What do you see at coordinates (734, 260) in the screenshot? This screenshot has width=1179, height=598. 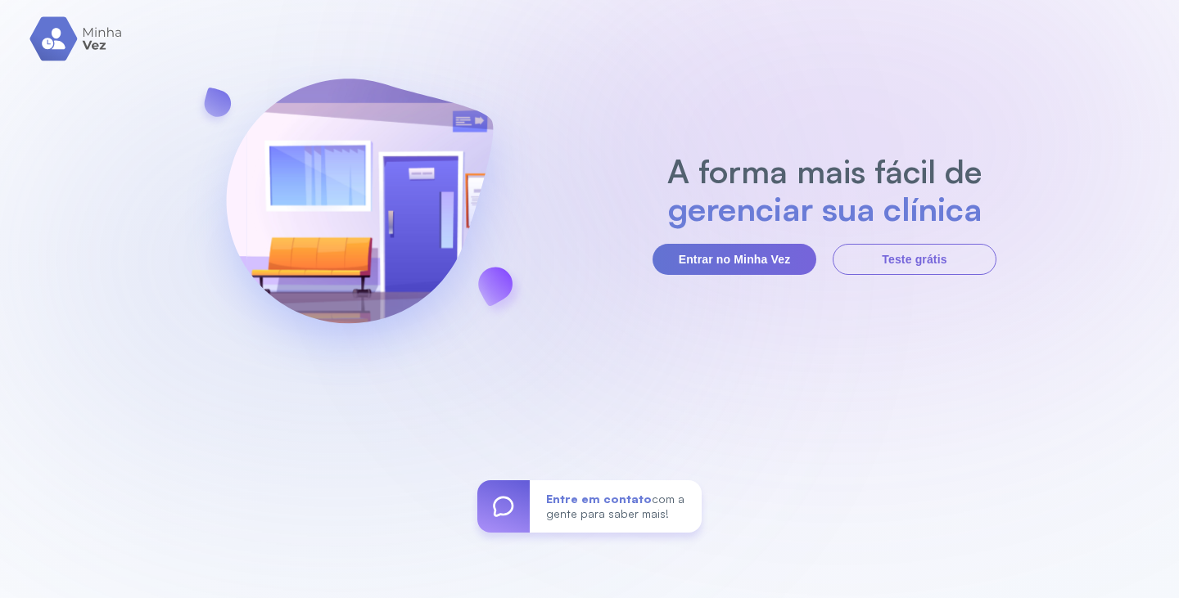 I see `button: Entrar no Minha Vez` at bounding box center [734, 260].